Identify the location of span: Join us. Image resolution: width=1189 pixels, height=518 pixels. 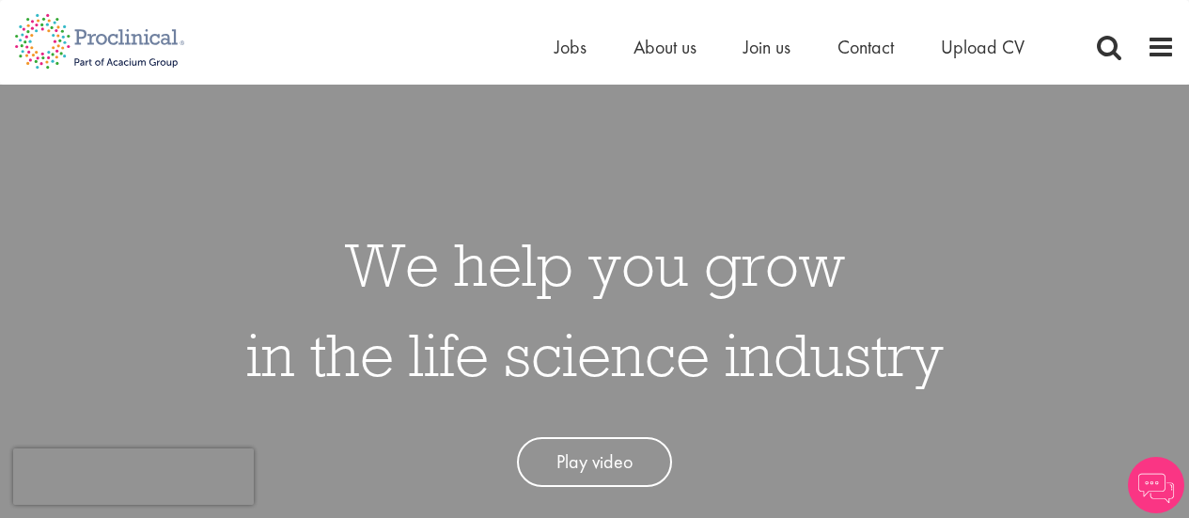
(767, 47).